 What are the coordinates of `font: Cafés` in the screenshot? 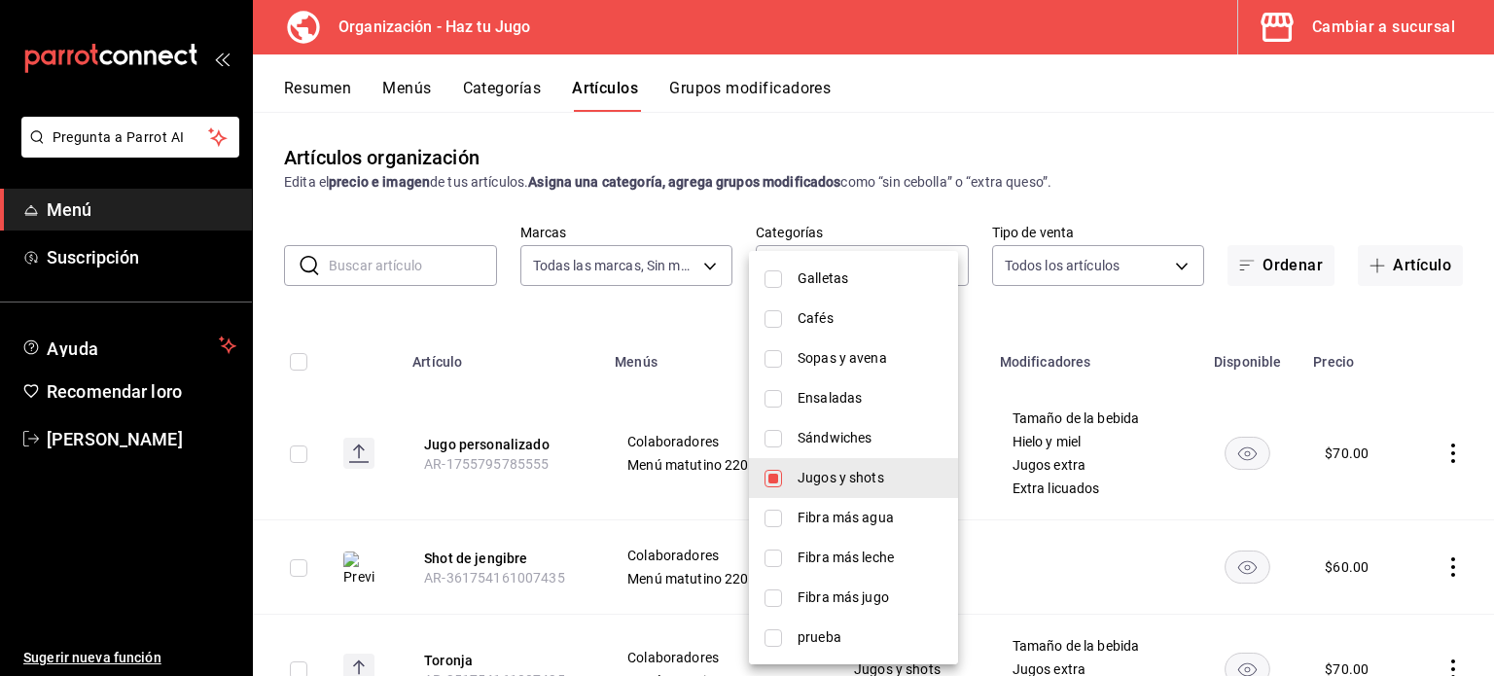 It's located at (815, 318).